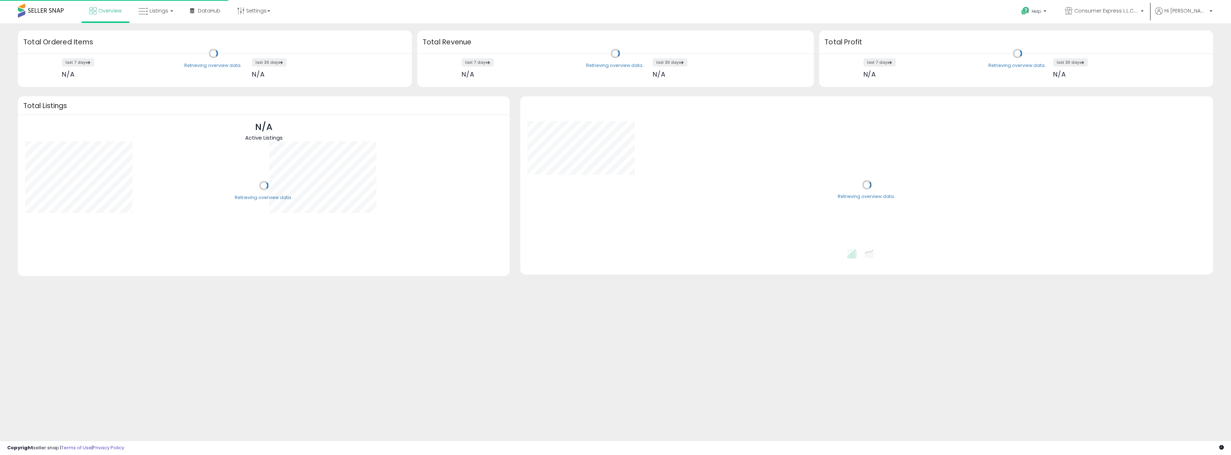  Describe the element at coordinates (110, 11) in the screenshot. I see `span: Overview` at that location.